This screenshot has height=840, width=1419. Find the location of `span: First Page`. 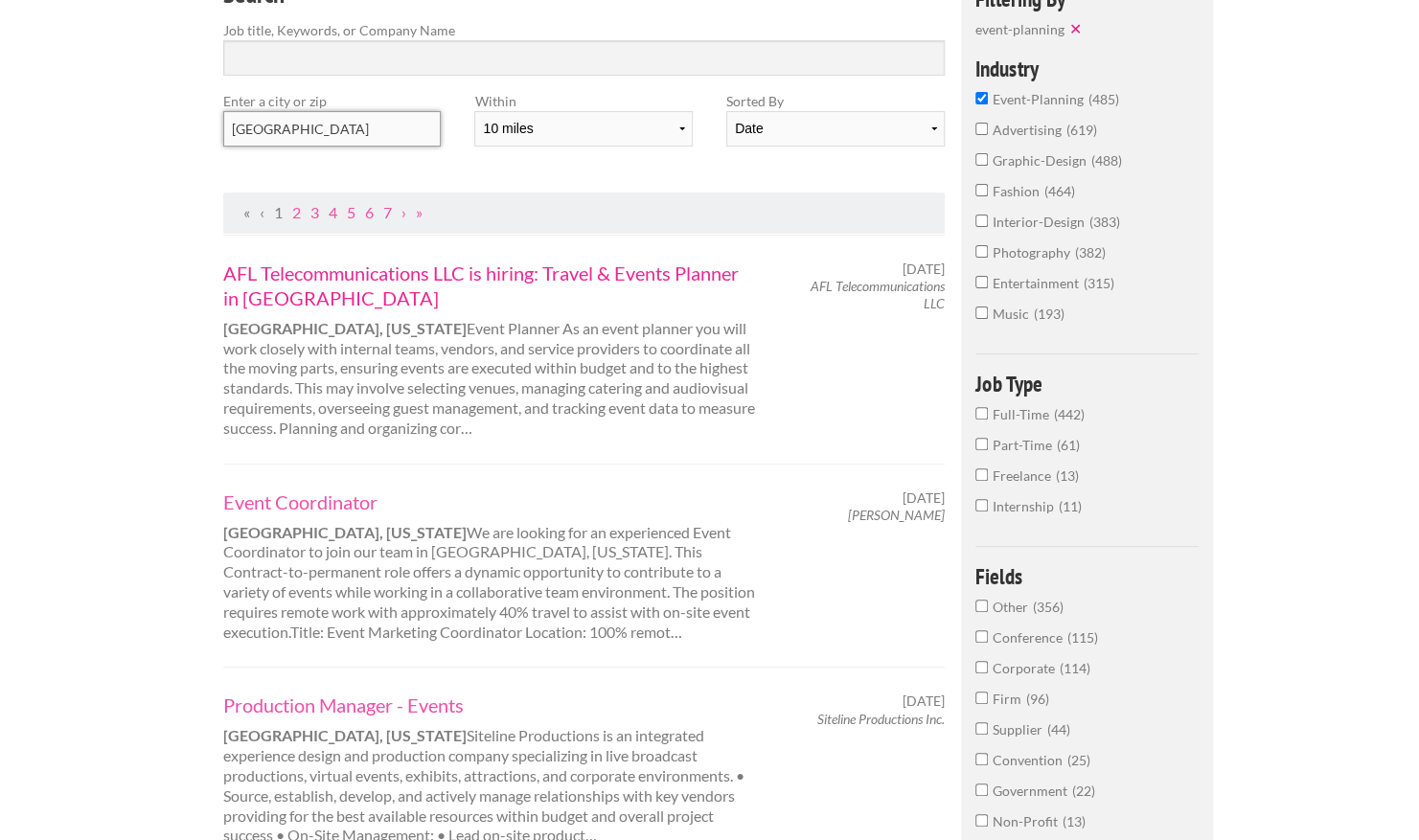

span: First Page is located at coordinates (246, 212).